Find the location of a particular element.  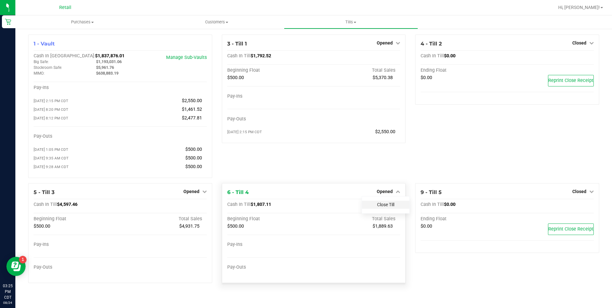

a: Customers is located at coordinates (216, 22).